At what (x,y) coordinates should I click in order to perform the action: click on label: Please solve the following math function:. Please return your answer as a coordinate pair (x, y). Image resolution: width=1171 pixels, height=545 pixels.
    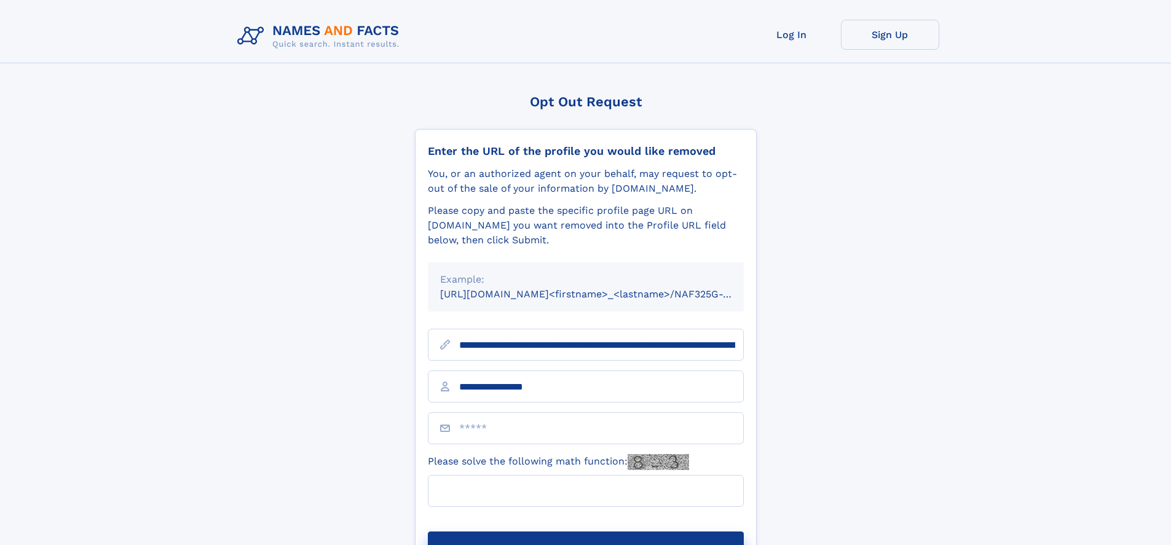
    Looking at the image, I should click on (558, 462).